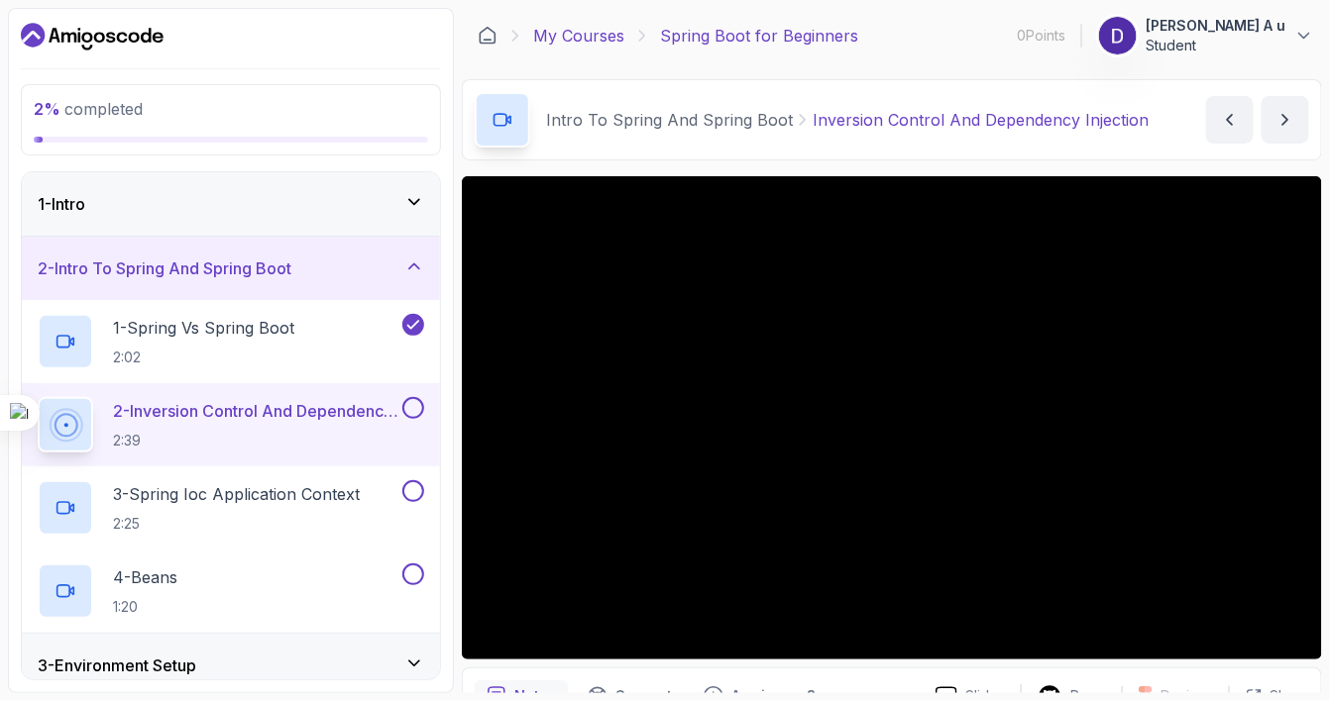 This screenshot has height=701, width=1330. Describe the element at coordinates (759, 36) in the screenshot. I see `p: Spring Boot for Beginners` at that location.